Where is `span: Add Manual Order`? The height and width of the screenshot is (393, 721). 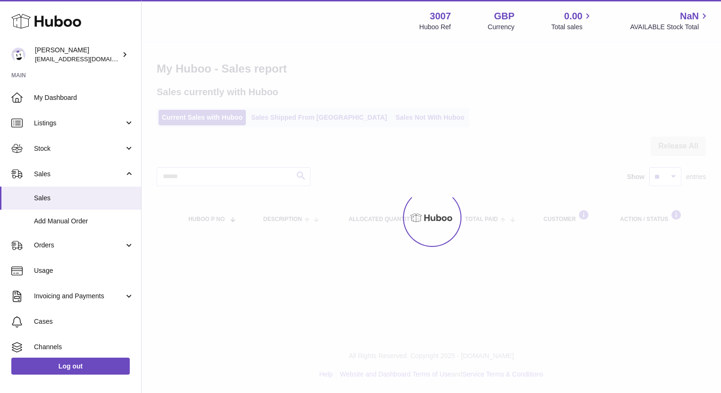
span: Add Manual Order is located at coordinates (84, 221).